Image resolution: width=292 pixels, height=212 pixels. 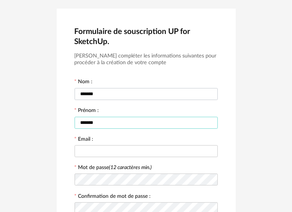 What do you see at coordinates (87, 111) in the screenshot?
I see `label: Prénom :` at bounding box center [87, 111].